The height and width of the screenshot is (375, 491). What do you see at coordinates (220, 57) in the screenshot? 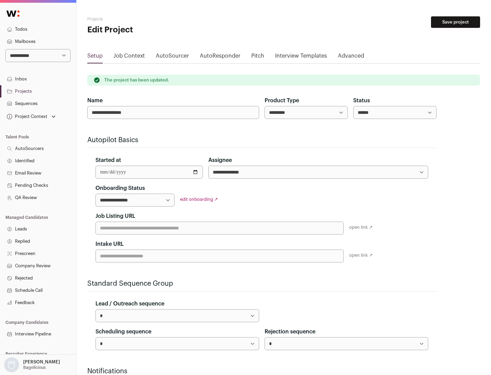
I see `a: AutoResponder` at bounding box center [220, 57].